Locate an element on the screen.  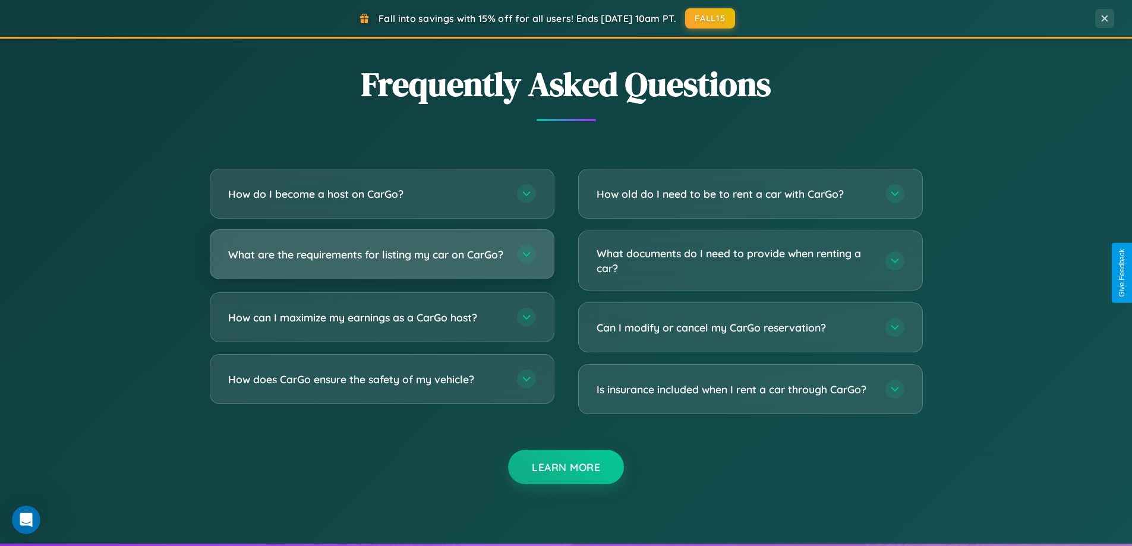
h3: How do I become a host on CarGo? is located at coordinates (367, 194).